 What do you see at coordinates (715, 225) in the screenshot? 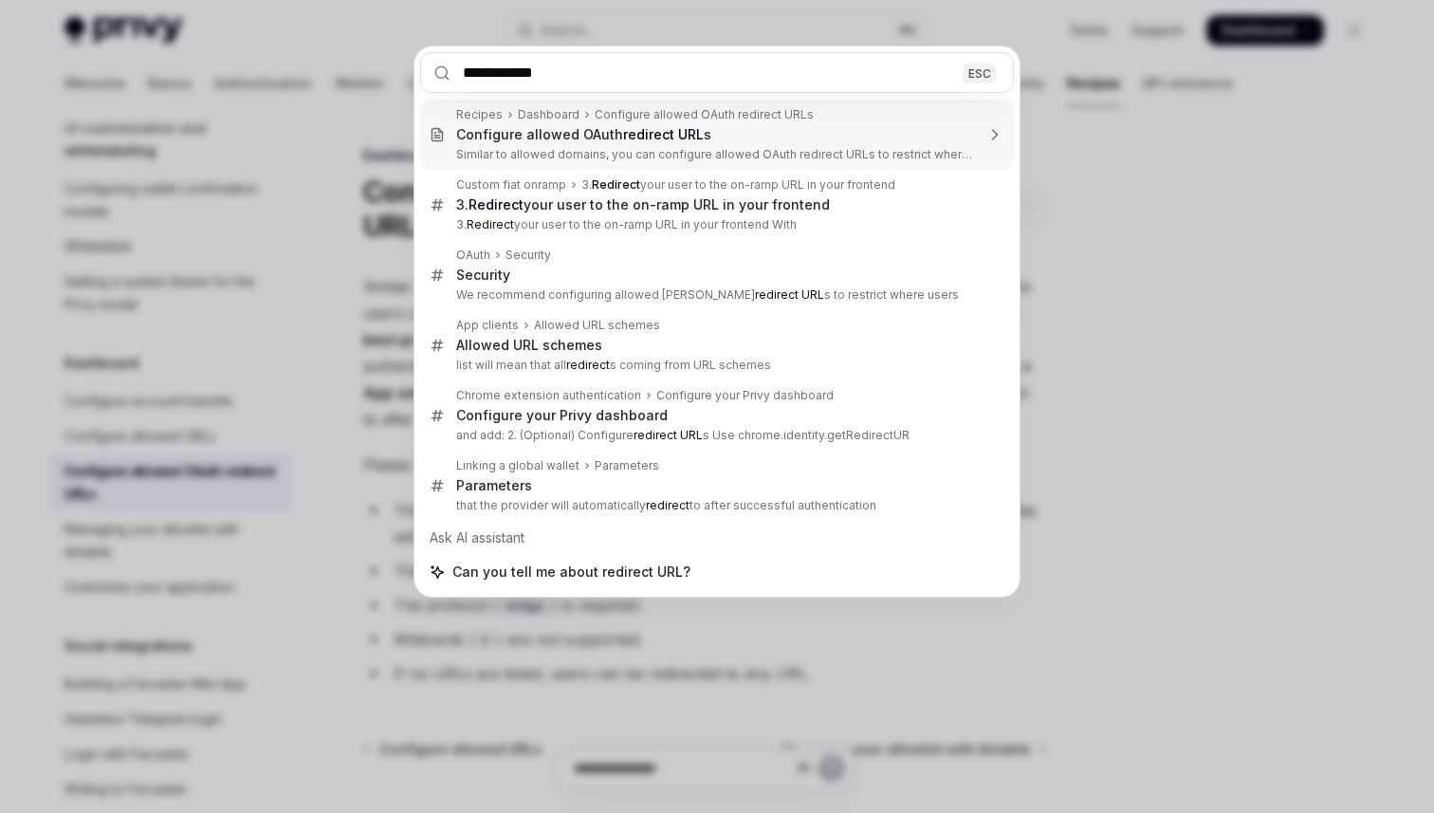
I see `p: 3. your user to the on-ramp URL in your frontend With` at bounding box center [715, 225].